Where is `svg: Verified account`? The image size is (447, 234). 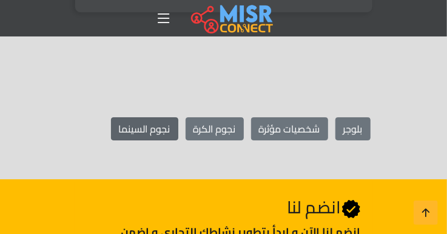
svg: Verified account is located at coordinates (351, 209).